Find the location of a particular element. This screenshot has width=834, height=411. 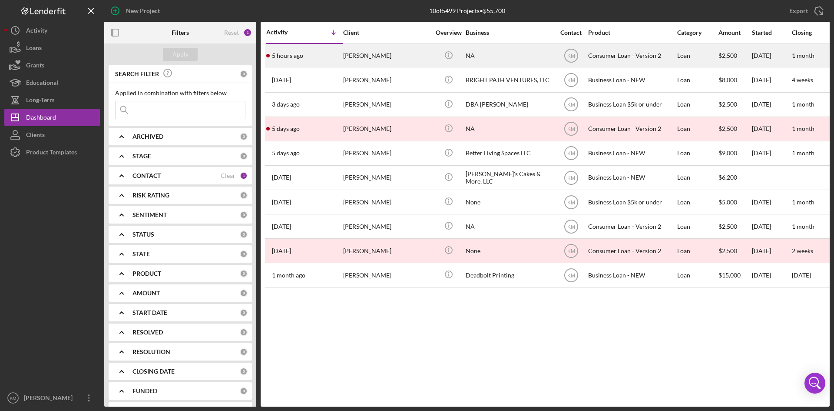

div: Business is located at coordinates (509, 33).